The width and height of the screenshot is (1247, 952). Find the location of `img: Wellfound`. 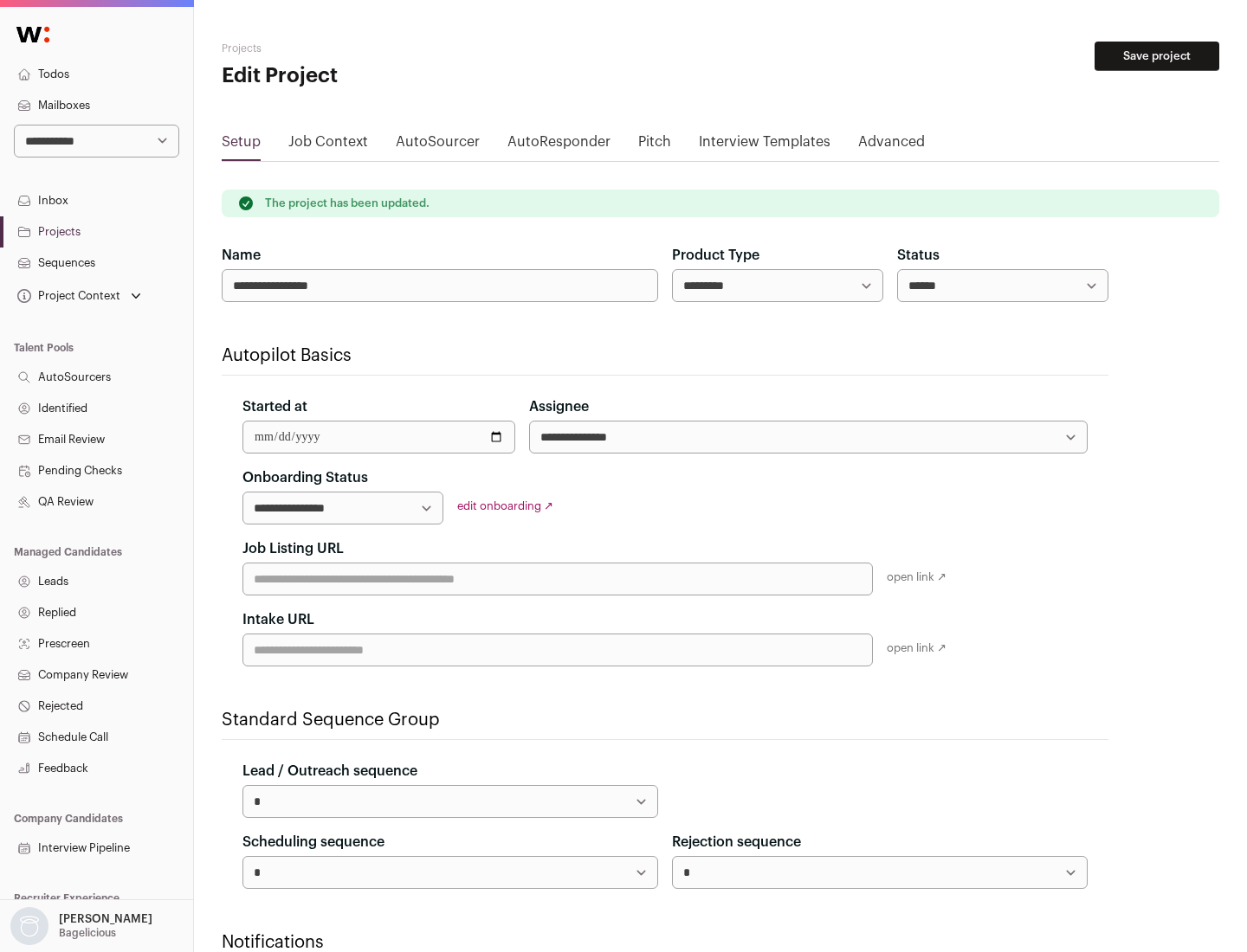

img: Wellfound is located at coordinates (33, 35).